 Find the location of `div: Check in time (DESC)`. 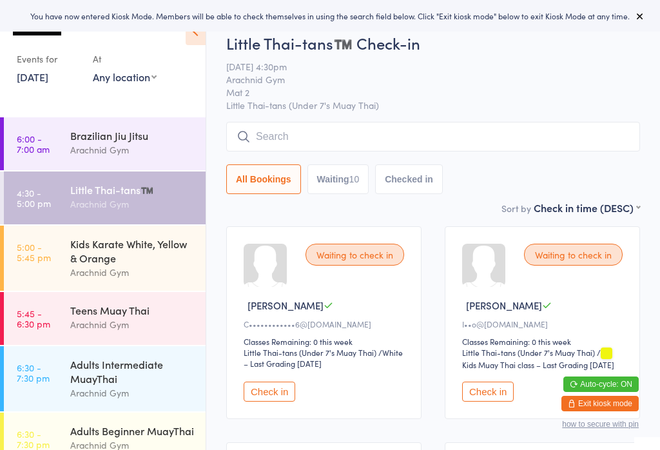

div: Check in time (DESC) is located at coordinates (586, 207).